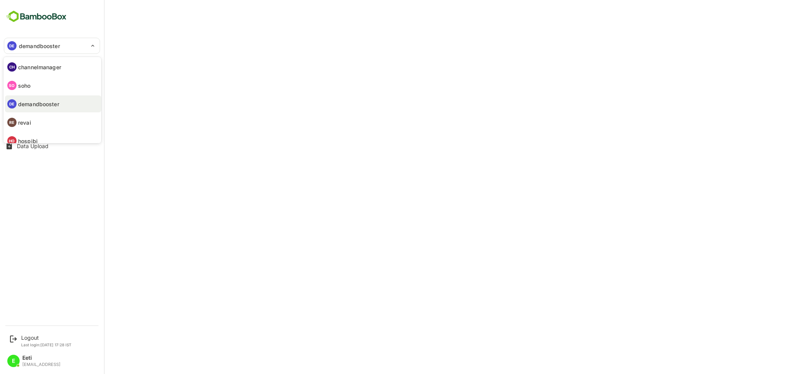 This screenshot has width=788, height=374. Describe the element at coordinates (38, 104) in the screenshot. I see `p: demandbooster` at that location.